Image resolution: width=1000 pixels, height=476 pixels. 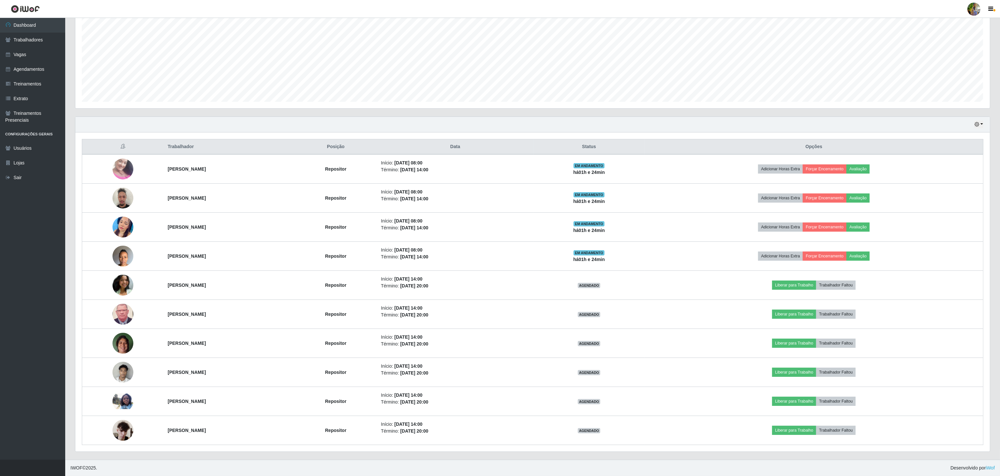 What do you see at coordinates (123, 169) in the screenshot?
I see `img: 1753110543973.jpeg` at bounding box center [123, 169].